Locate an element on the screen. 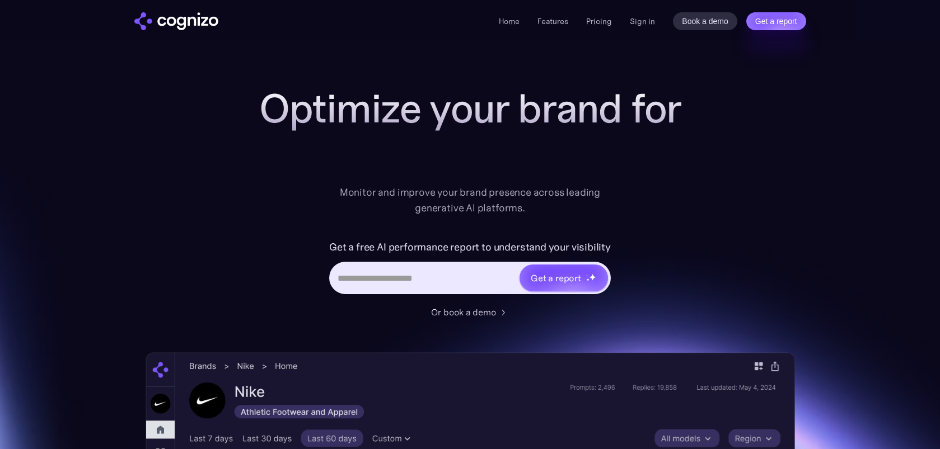  img: cognizo logo is located at coordinates (176, 21).